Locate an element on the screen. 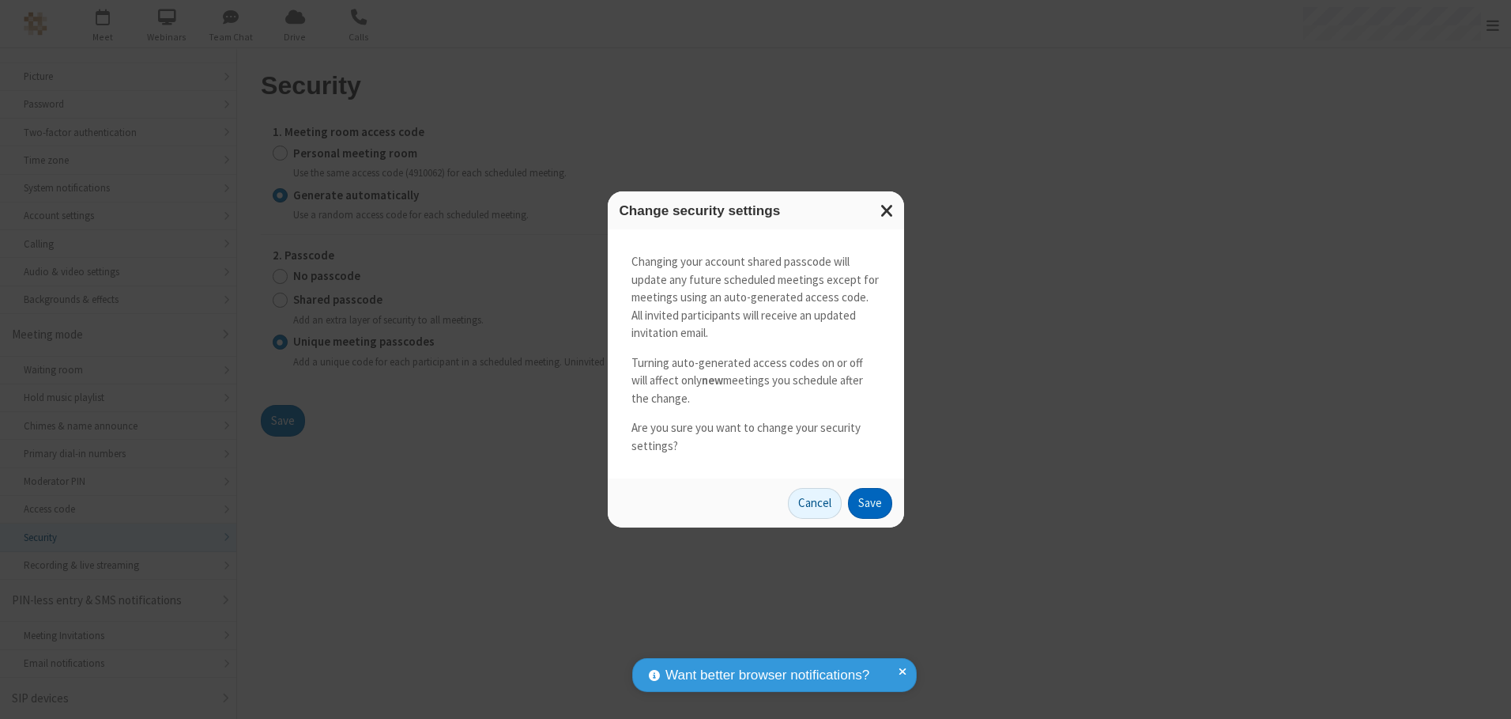  strong: new is located at coordinates (712, 379).